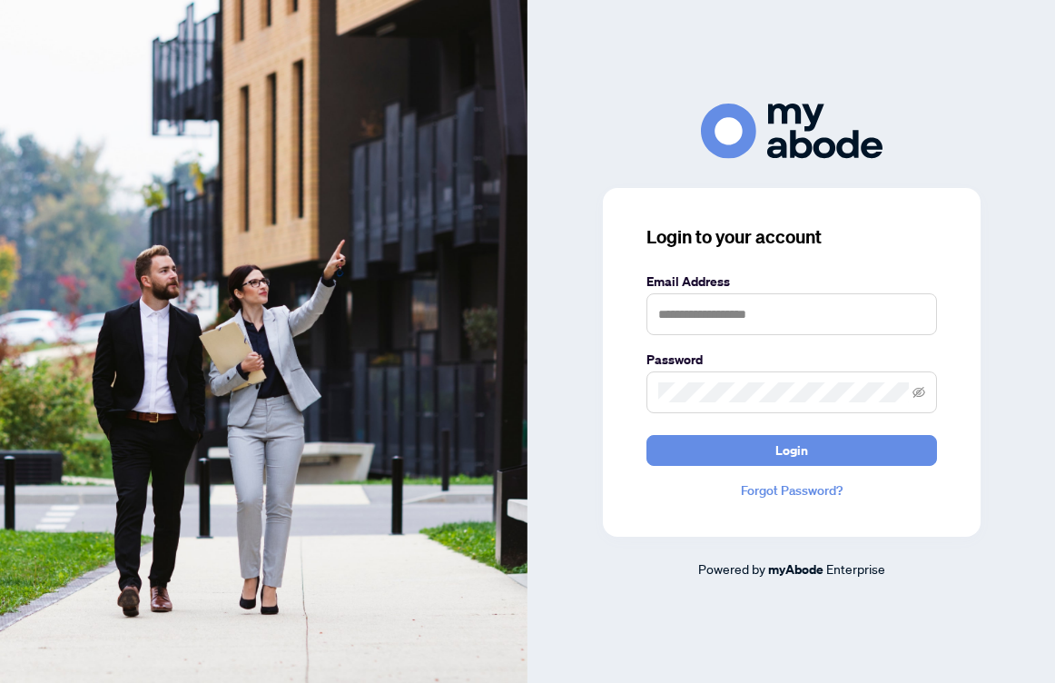 This screenshot has width=1055, height=683. What do you see at coordinates (791, 450) in the screenshot?
I see `button: Login` at bounding box center [791, 450].